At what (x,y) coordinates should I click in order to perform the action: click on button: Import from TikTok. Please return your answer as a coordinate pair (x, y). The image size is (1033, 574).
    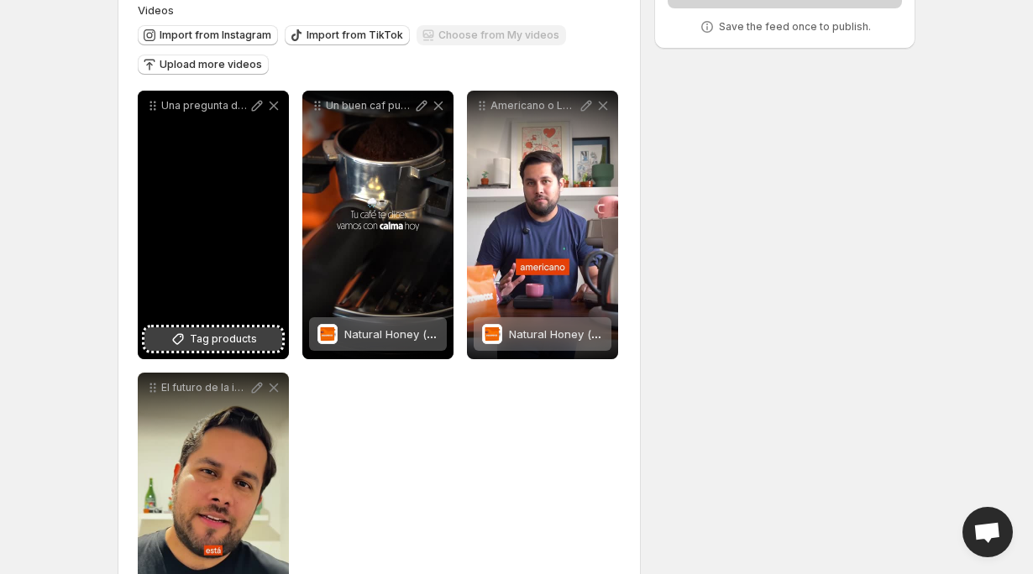
    Looking at the image, I should click on (347, 35).